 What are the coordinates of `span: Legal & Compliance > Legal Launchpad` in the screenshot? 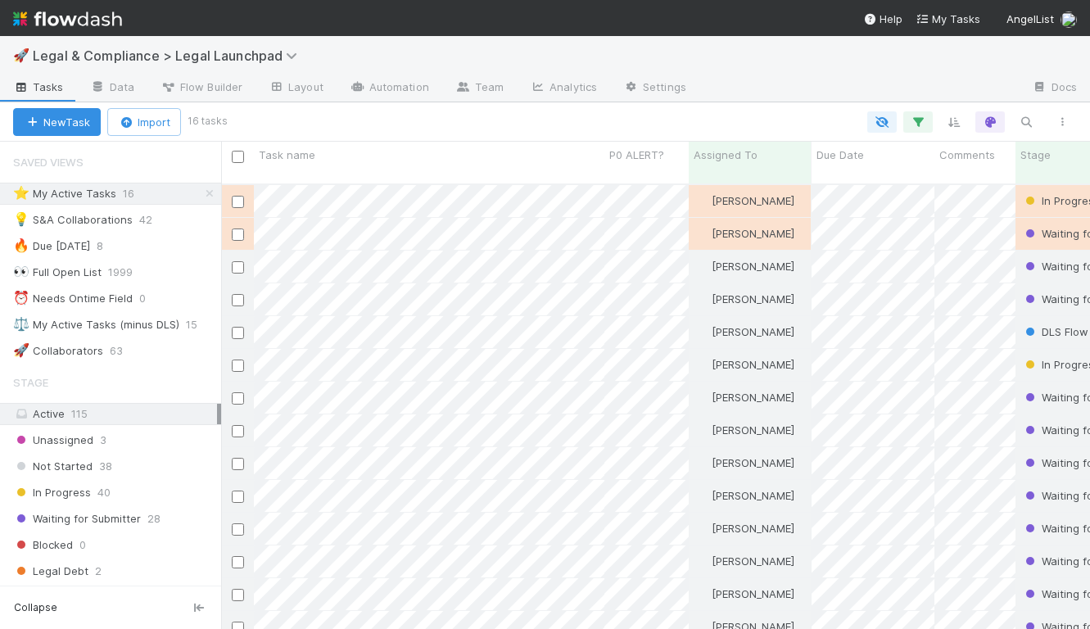 It's located at (169, 56).